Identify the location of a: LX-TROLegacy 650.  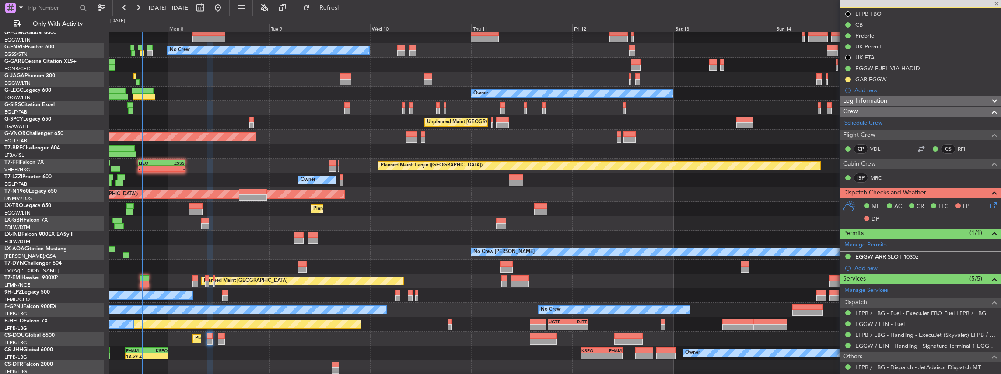
(28, 206).